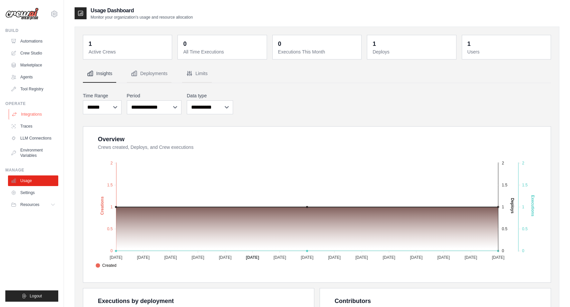  What do you see at coordinates (317, 74) in the screenshot?
I see `nav: Tabs` at bounding box center [317, 74].